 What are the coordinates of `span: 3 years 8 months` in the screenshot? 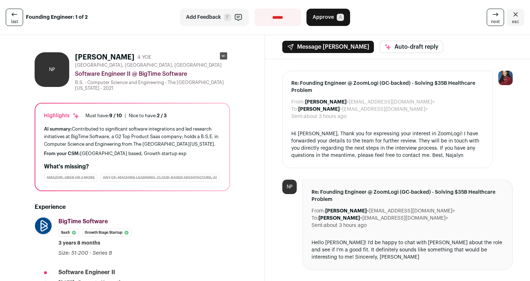 It's located at (79, 243).